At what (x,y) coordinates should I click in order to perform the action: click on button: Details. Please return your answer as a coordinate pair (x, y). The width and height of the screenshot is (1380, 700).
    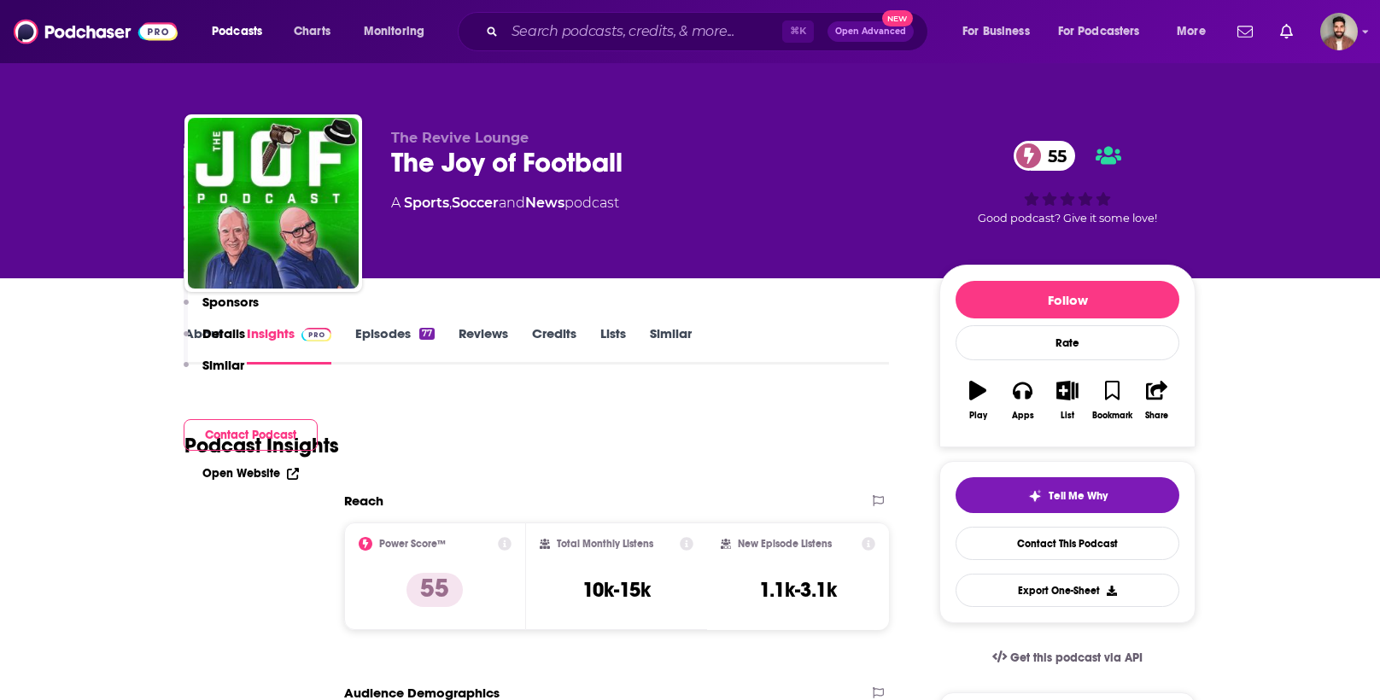
    Looking at the image, I should click on (214, 341).